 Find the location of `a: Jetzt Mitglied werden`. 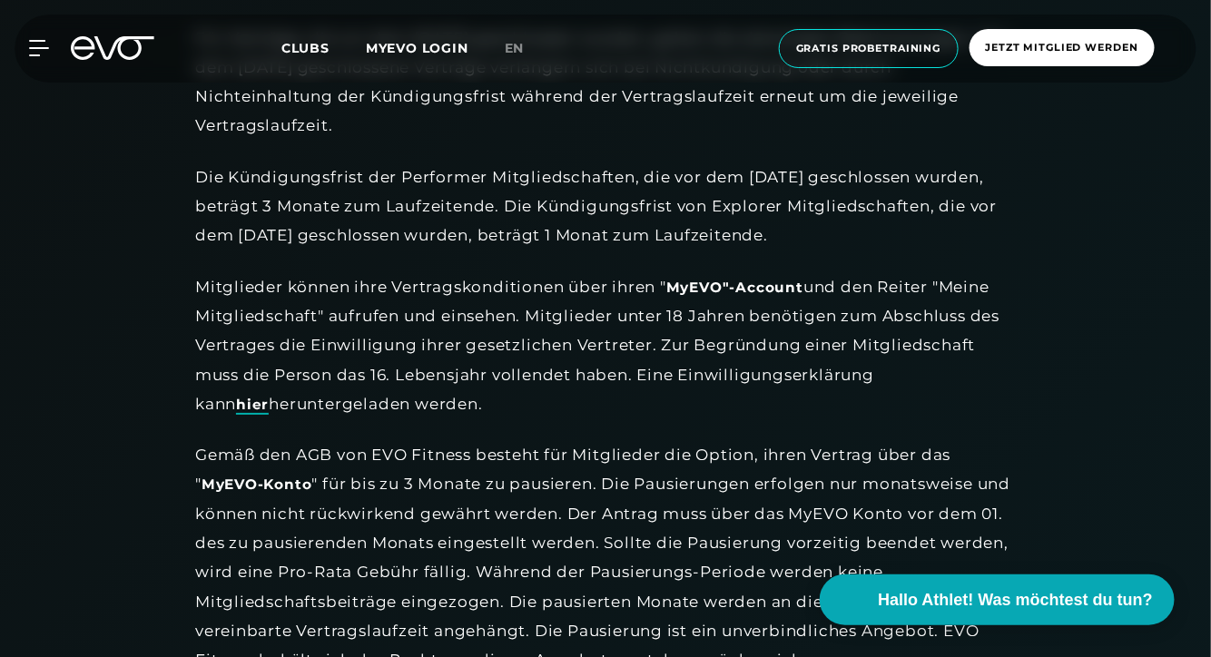

a: Jetzt Mitglied werden is located at coordinates (1063, 48).